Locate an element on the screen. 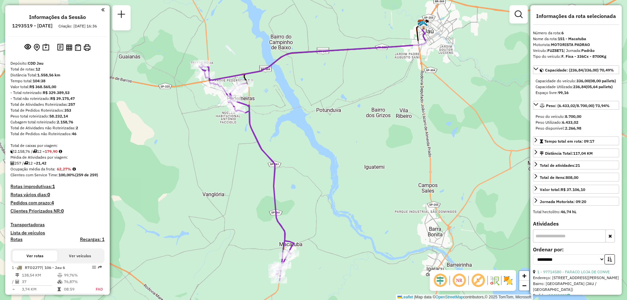 Image resolution: width=627 pixels, height=300 pixels. strong: R$ 39.175,47 is located at coordinates (62, 98).